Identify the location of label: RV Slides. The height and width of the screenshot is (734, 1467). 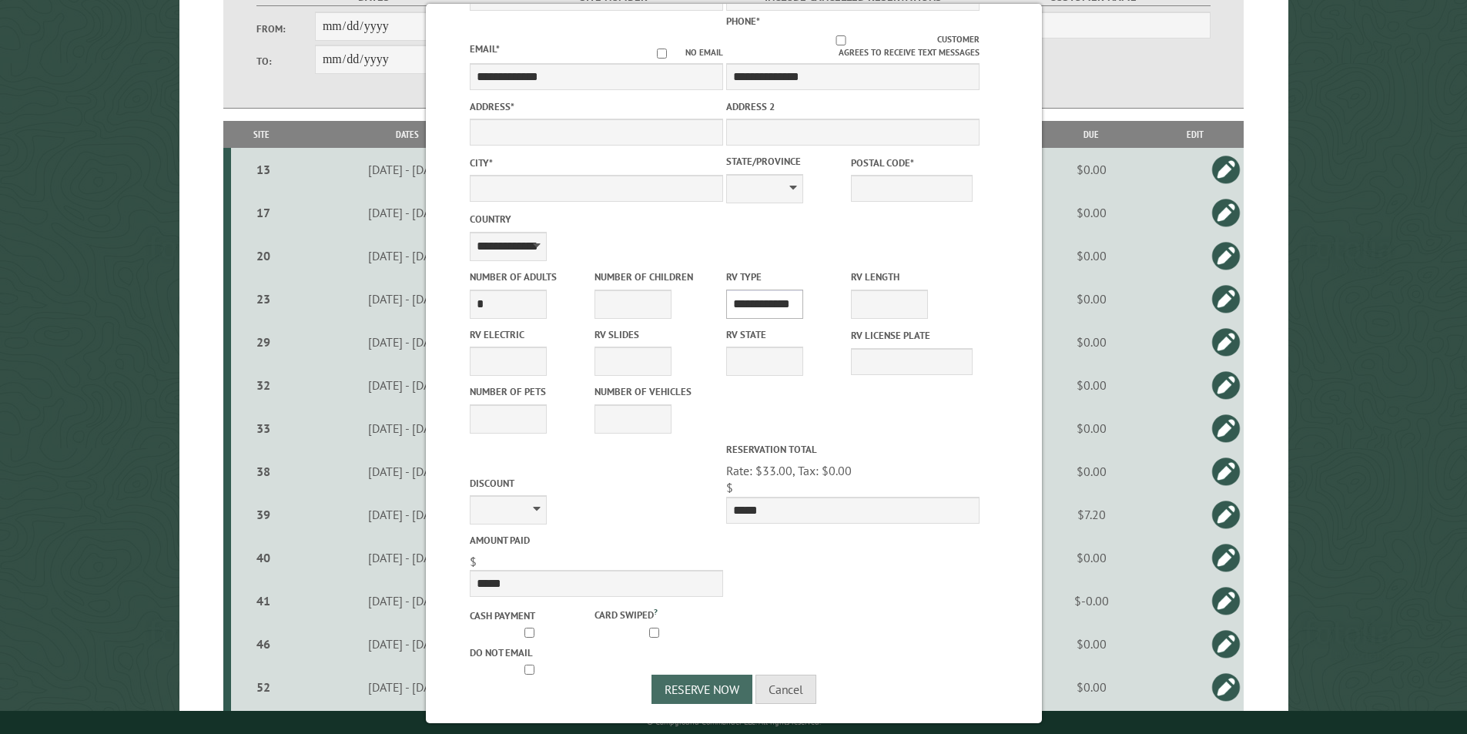
(655, 334).